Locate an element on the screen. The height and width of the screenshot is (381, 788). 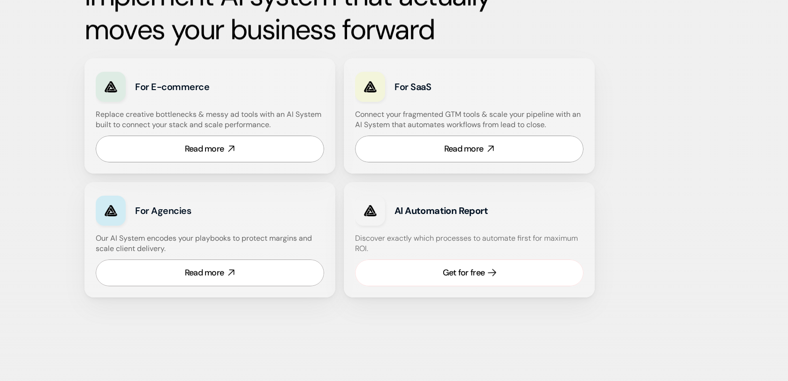
h3: For Agencies is located at coordinates (199, 211).